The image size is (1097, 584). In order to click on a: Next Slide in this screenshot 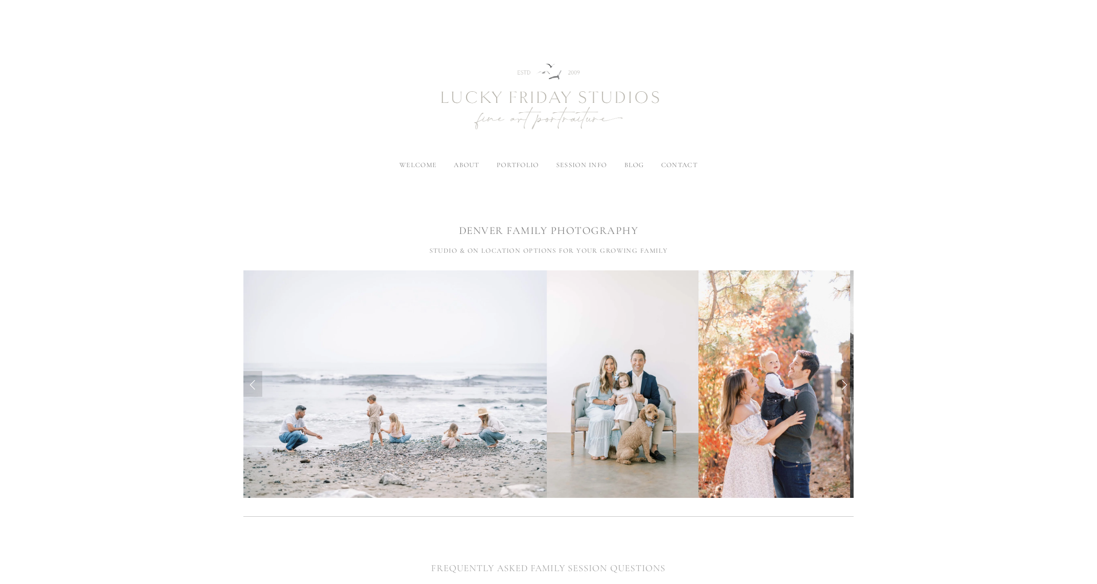, I will do `click(845, 384)`.